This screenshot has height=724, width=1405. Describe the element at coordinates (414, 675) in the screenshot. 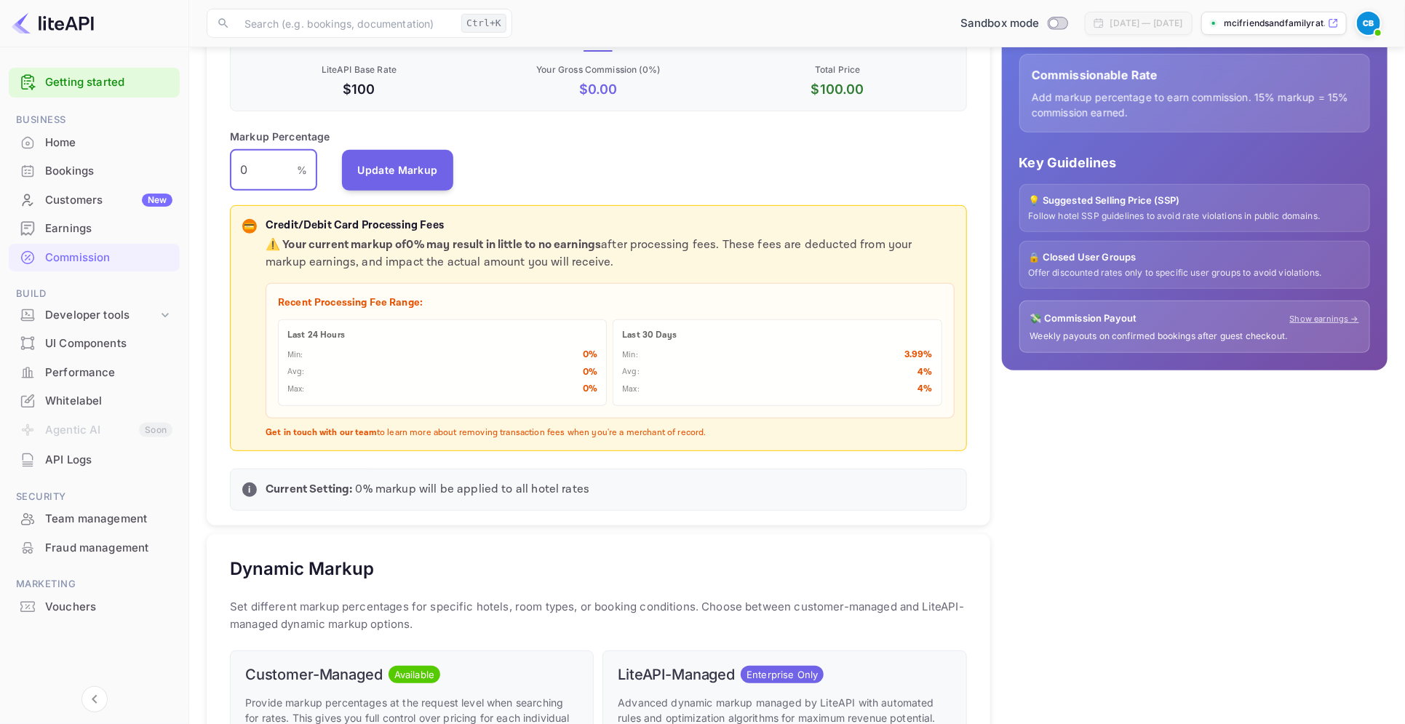

I see `span: Available` at that location.